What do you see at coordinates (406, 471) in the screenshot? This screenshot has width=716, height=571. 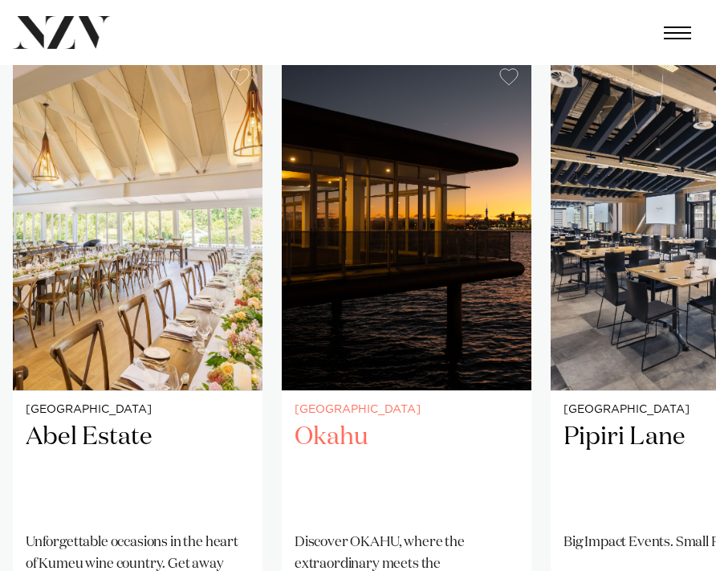 I see `h2: Okahu` at bounding box center [406, 471].